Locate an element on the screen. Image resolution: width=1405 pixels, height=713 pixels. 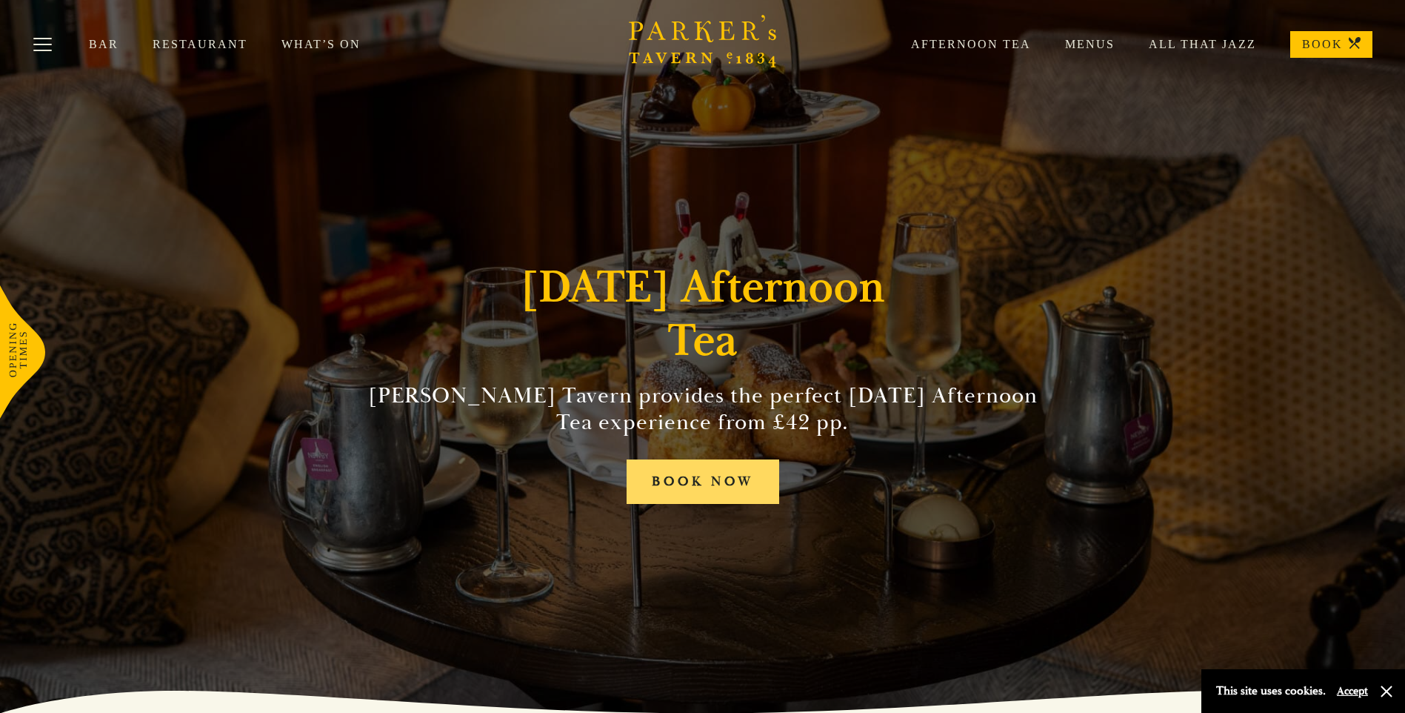
button: Accept is located at coordinates (1352, 690).